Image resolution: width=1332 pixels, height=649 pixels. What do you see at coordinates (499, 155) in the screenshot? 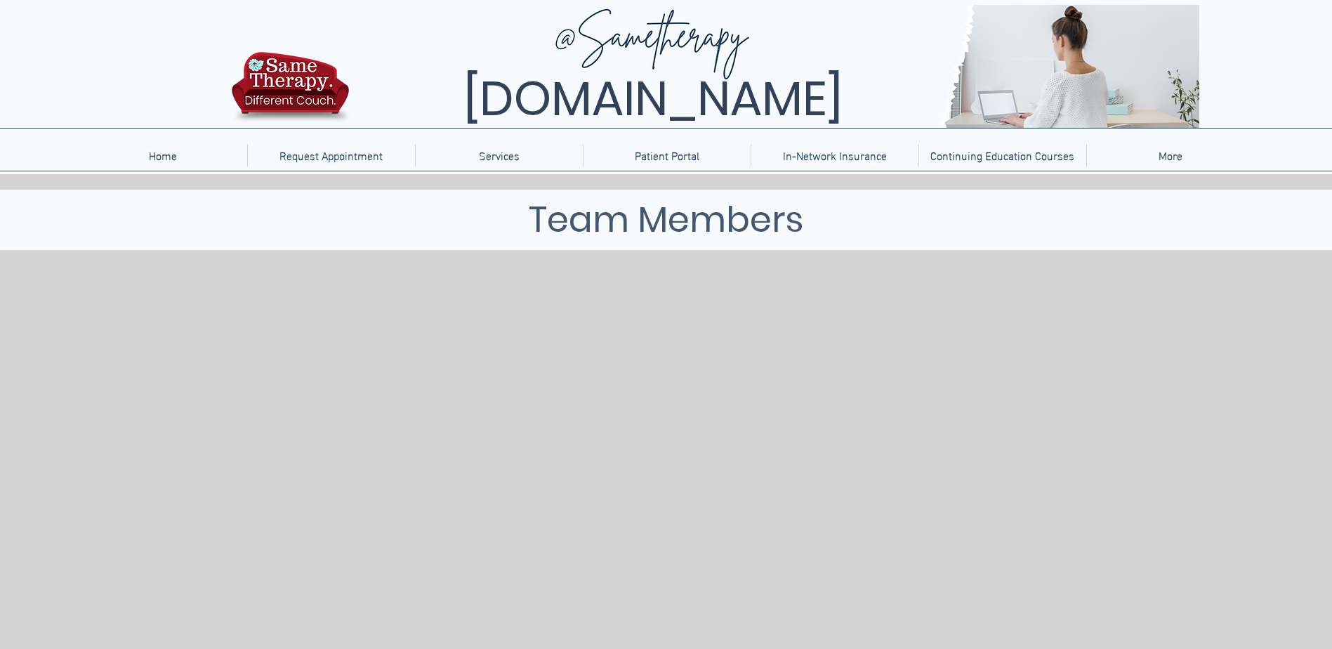
I see `p: Services` at bounding box center [499, 155].